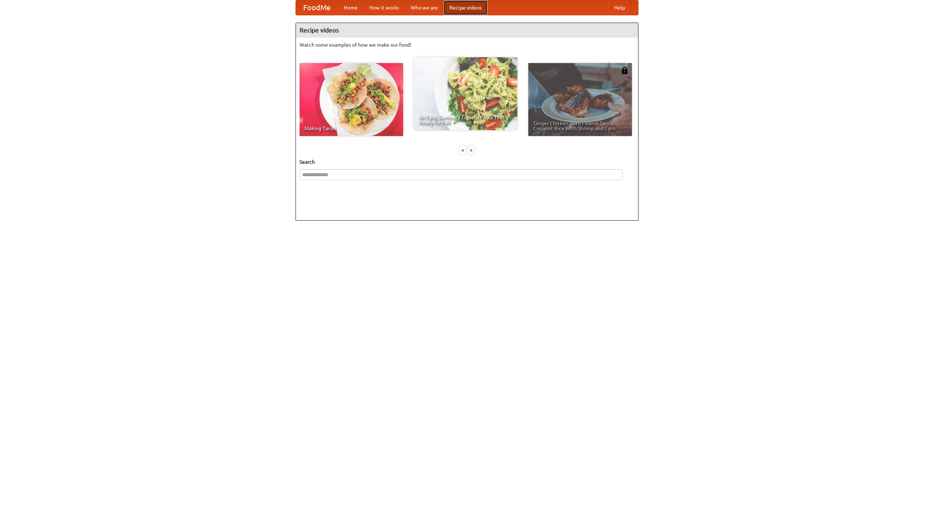 The width and height of the screenshot is (934, 516). What do you see at coordinates (466, 8) in the screenshot?
I see `a: Recipe videos` at bounding box center [466, 8].